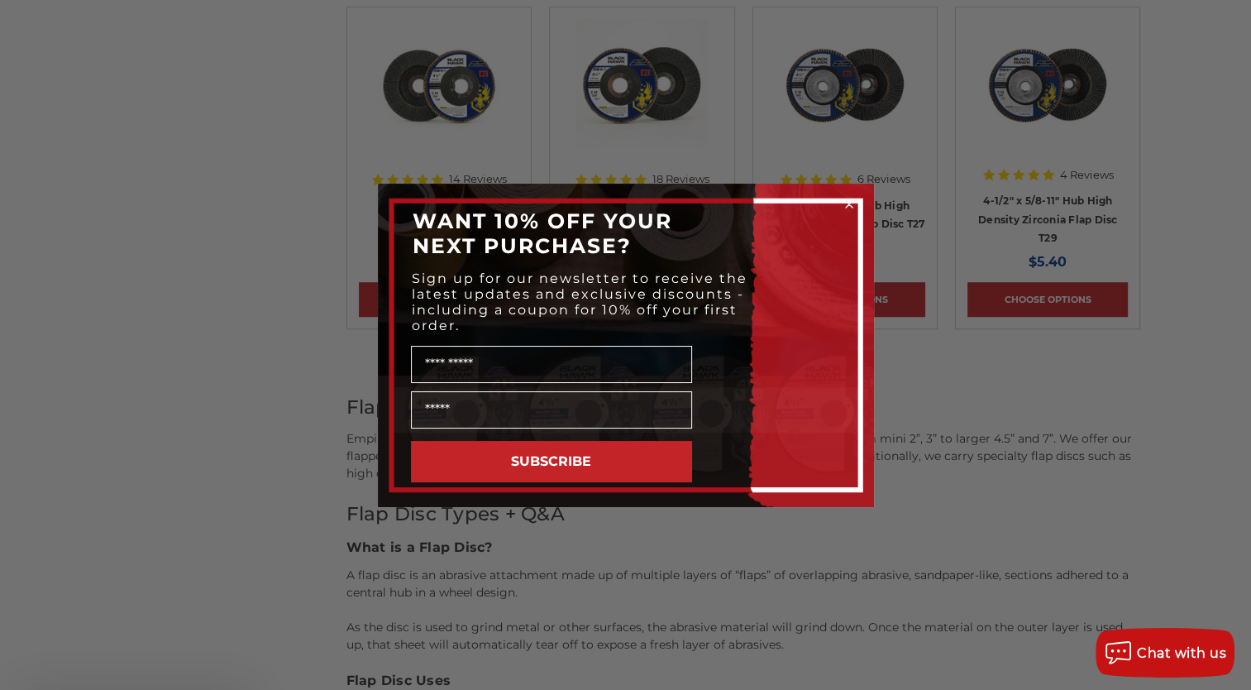 The height and width of the screenshot is (690, 1251). I want to click on span: WANT 10% OFF YOUR NEXT PURCHASE?, so click(543, 233).